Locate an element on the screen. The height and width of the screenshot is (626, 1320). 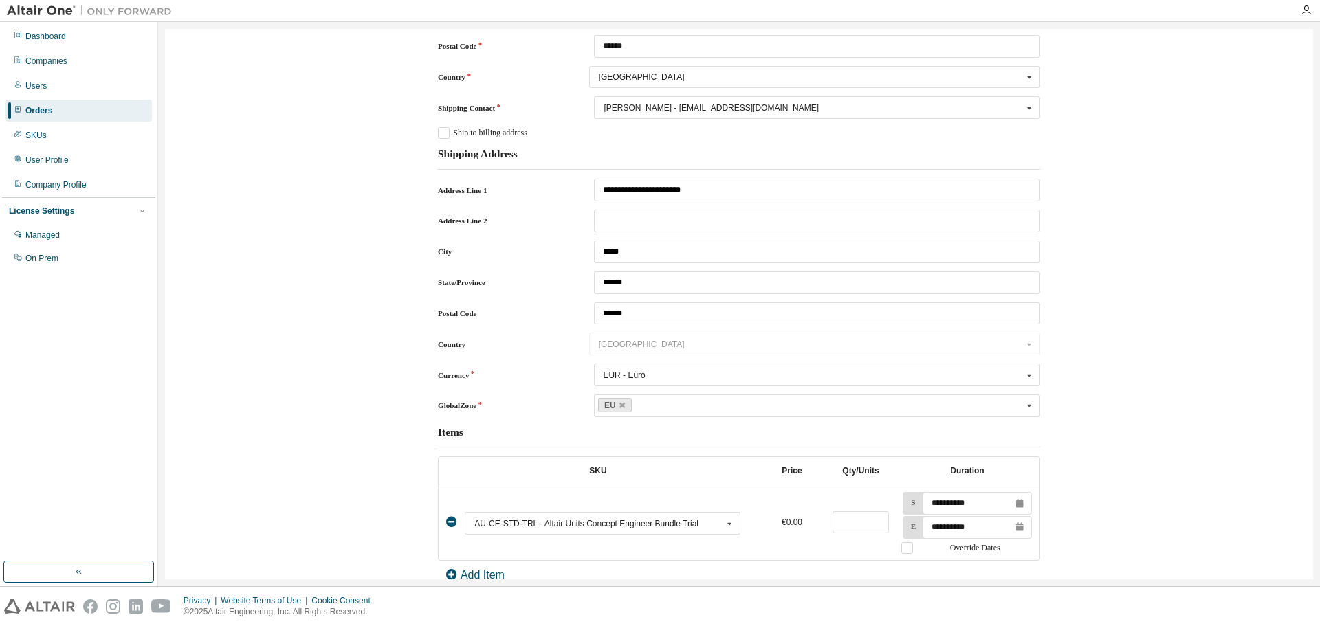
label: City is located at coordinates (505, 252).